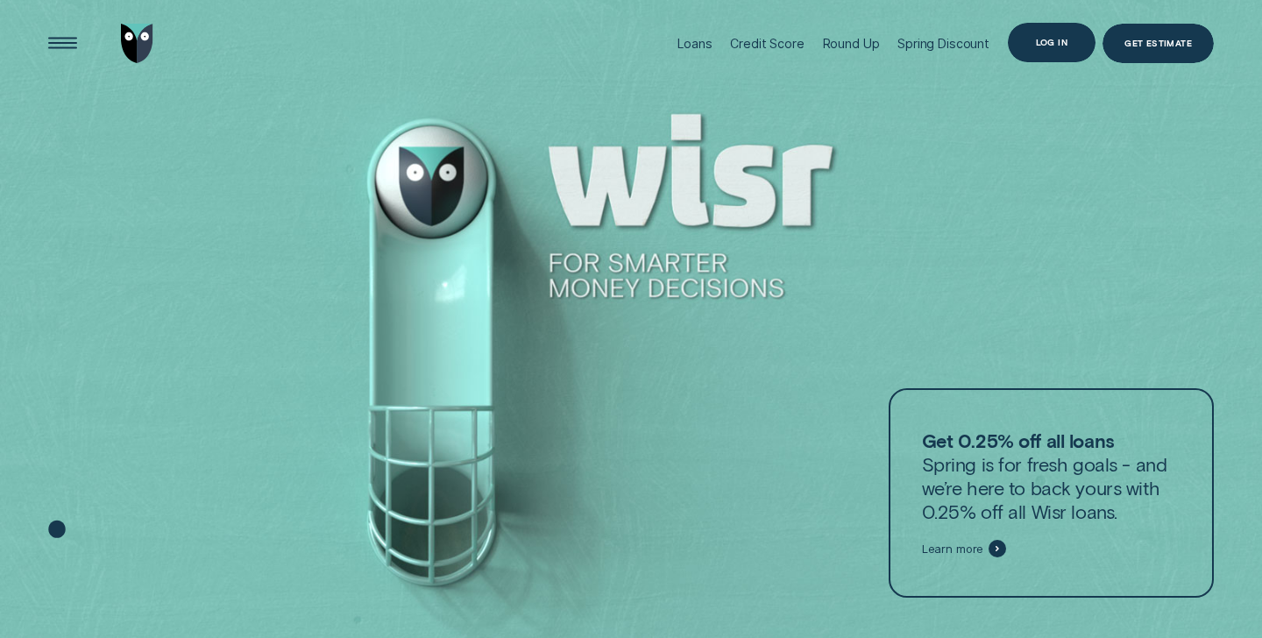 Image resolution: width=1262 pixels, height=638 pixels. What do you see at coordinates (1052, 476) in the screenshot?
I see `p: Spring is for fresh goals - and we’re here to back yours with 0.25% off all Wisr loans.` at bounding box center [1052, 476].